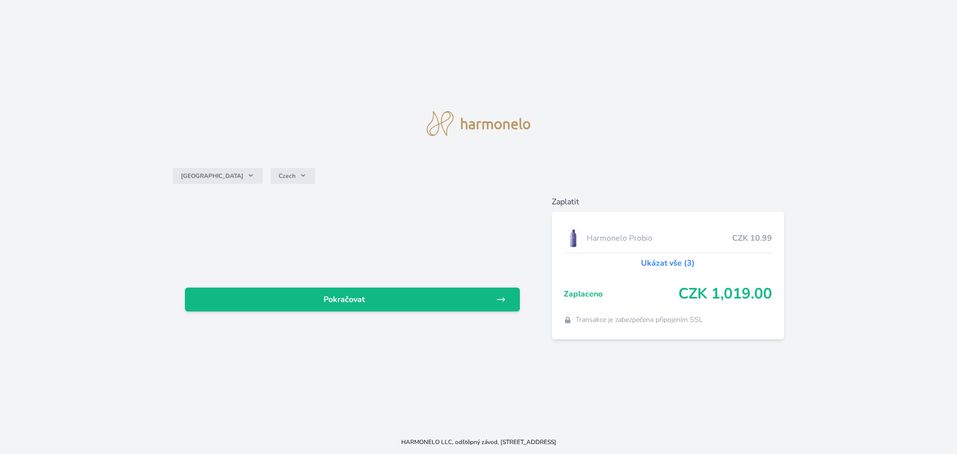 The image size is (957, 454). I want to click on span: Czech, so click(287, 176).